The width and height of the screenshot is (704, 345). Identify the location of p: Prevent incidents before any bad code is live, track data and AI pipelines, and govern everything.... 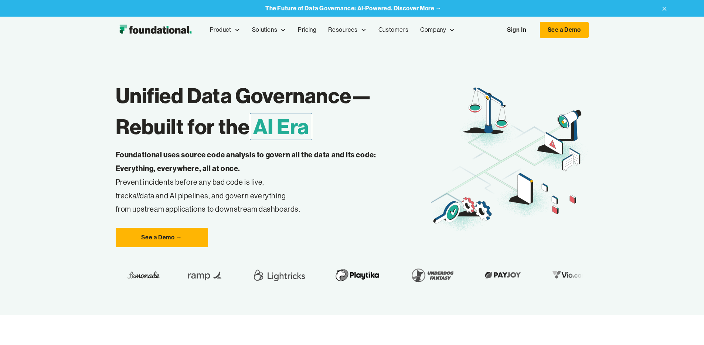
(258, 182).